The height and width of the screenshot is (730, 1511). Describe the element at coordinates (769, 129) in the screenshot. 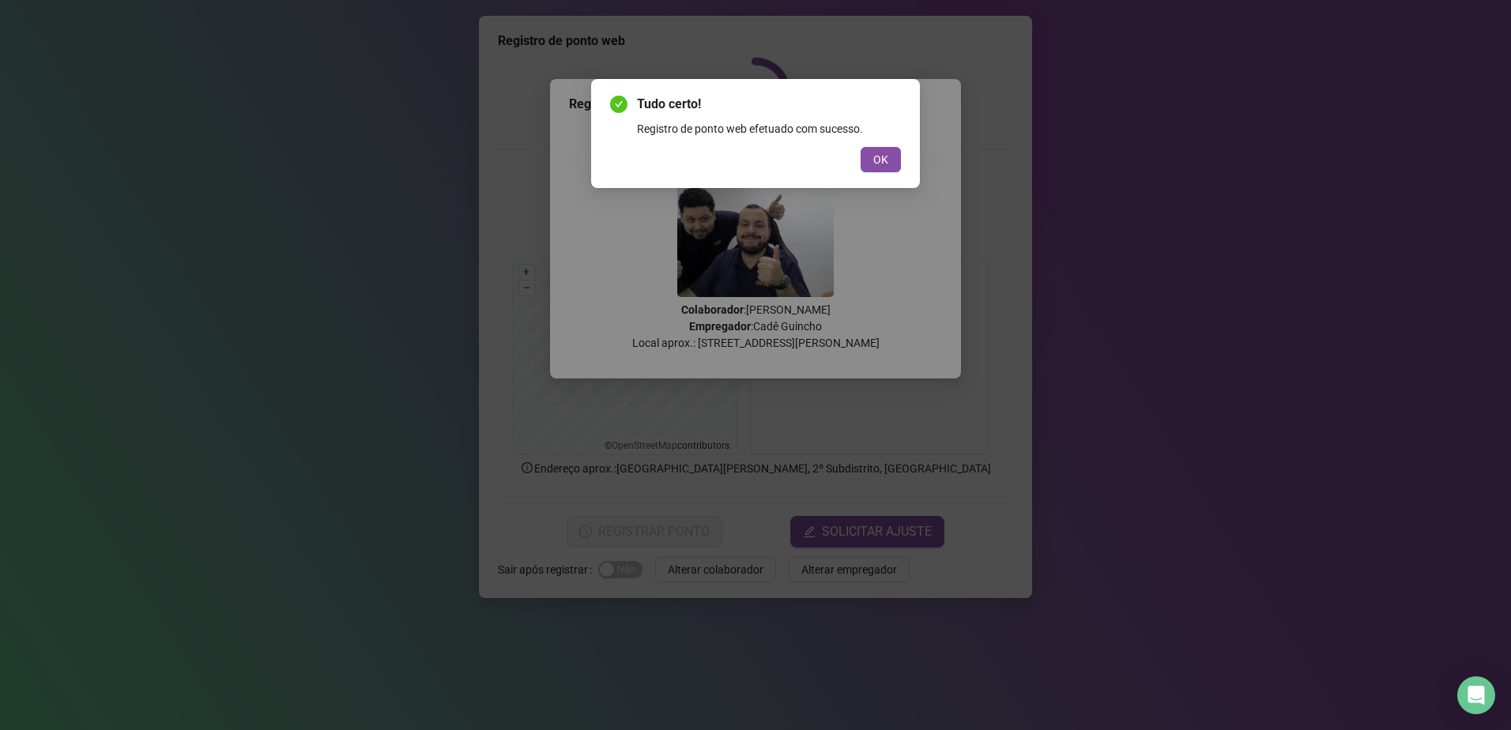

I see `div: Registro de ponto web efetuado com sucesso.` at that location.